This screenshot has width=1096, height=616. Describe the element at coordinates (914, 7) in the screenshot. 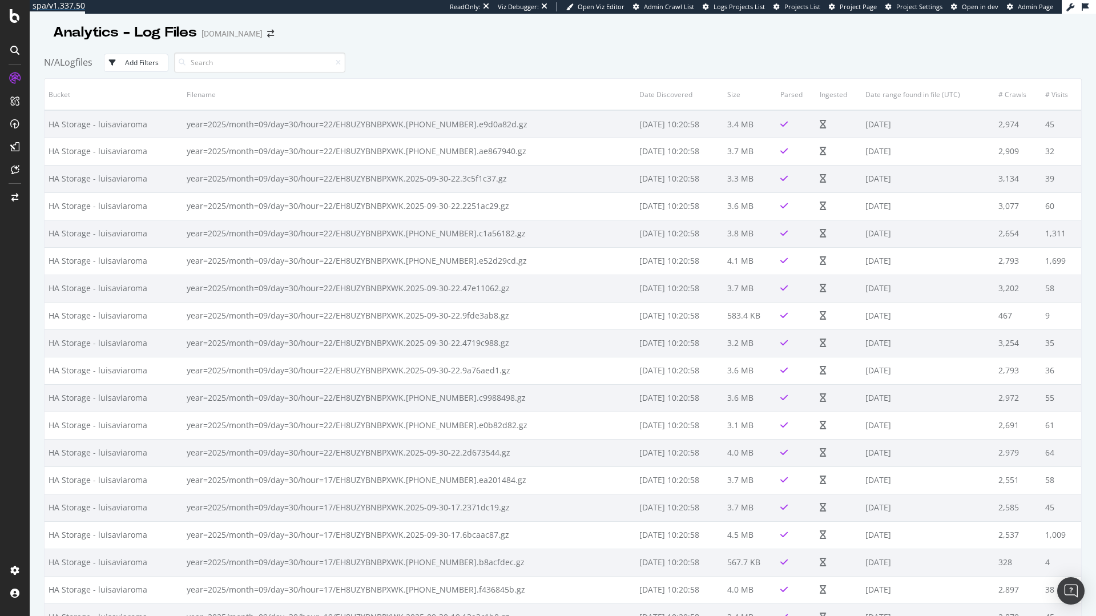

I see `a: Project Settings` at that location.